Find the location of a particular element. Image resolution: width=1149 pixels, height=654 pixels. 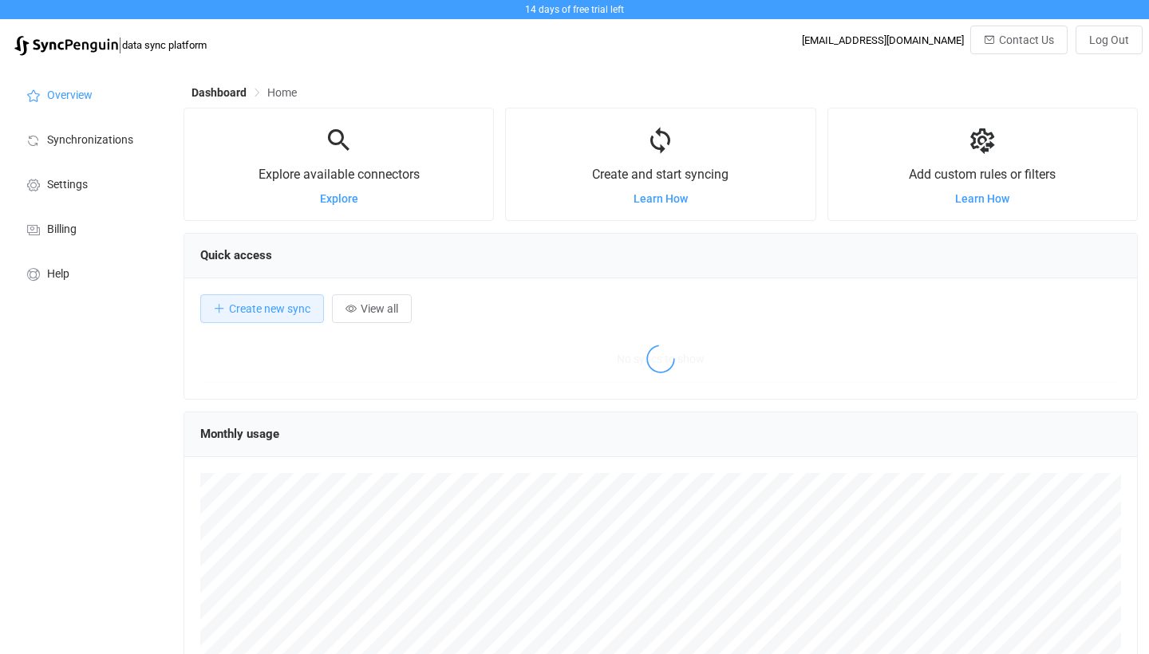

span: Add custom rules or filters is located at coordinates (982, 174).